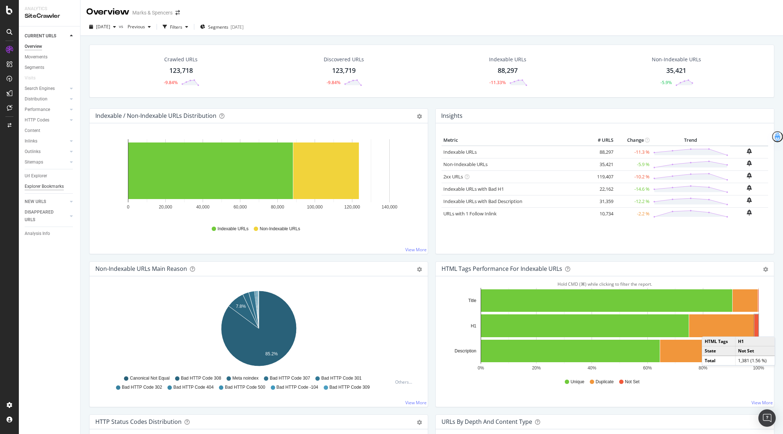 This screenshot has height=434, width=783. Describe the element at coordinates (343, 59) in the screenshot. I see `div: Discovered URLs` at that location.